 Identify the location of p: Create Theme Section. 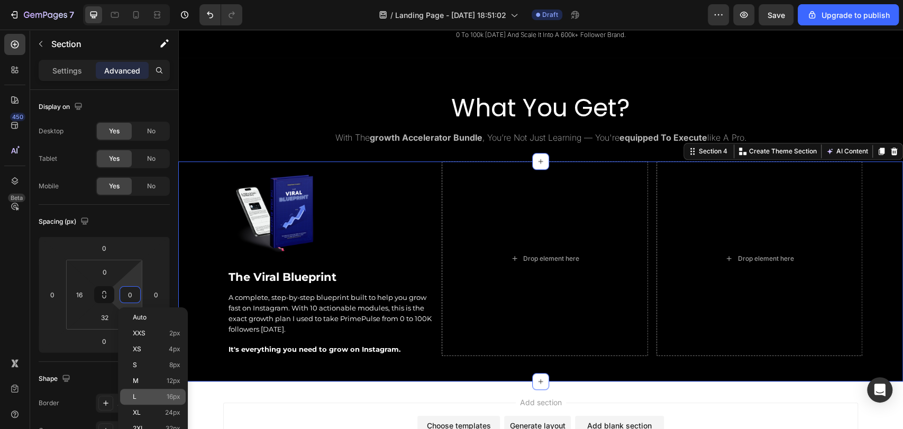
(605, 122).